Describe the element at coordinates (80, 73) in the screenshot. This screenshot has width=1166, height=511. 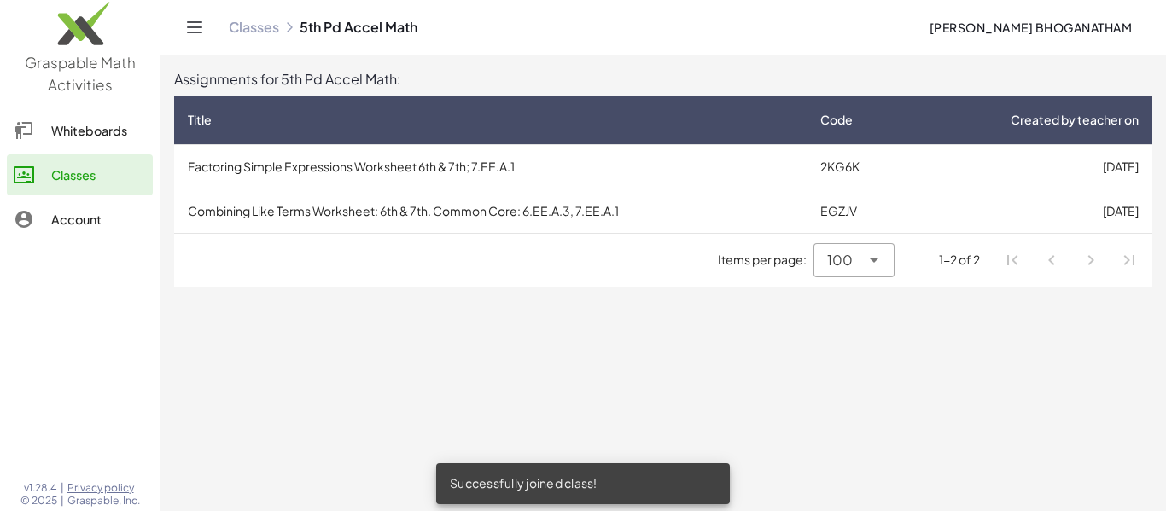
I see `span: Graspable Math Activities` at that location.